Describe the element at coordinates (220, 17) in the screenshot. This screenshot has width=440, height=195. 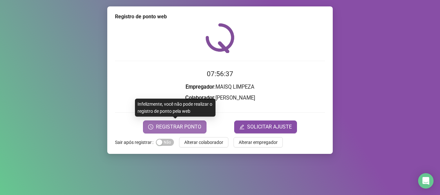
I see `div: Registro de ponto web` at that location.